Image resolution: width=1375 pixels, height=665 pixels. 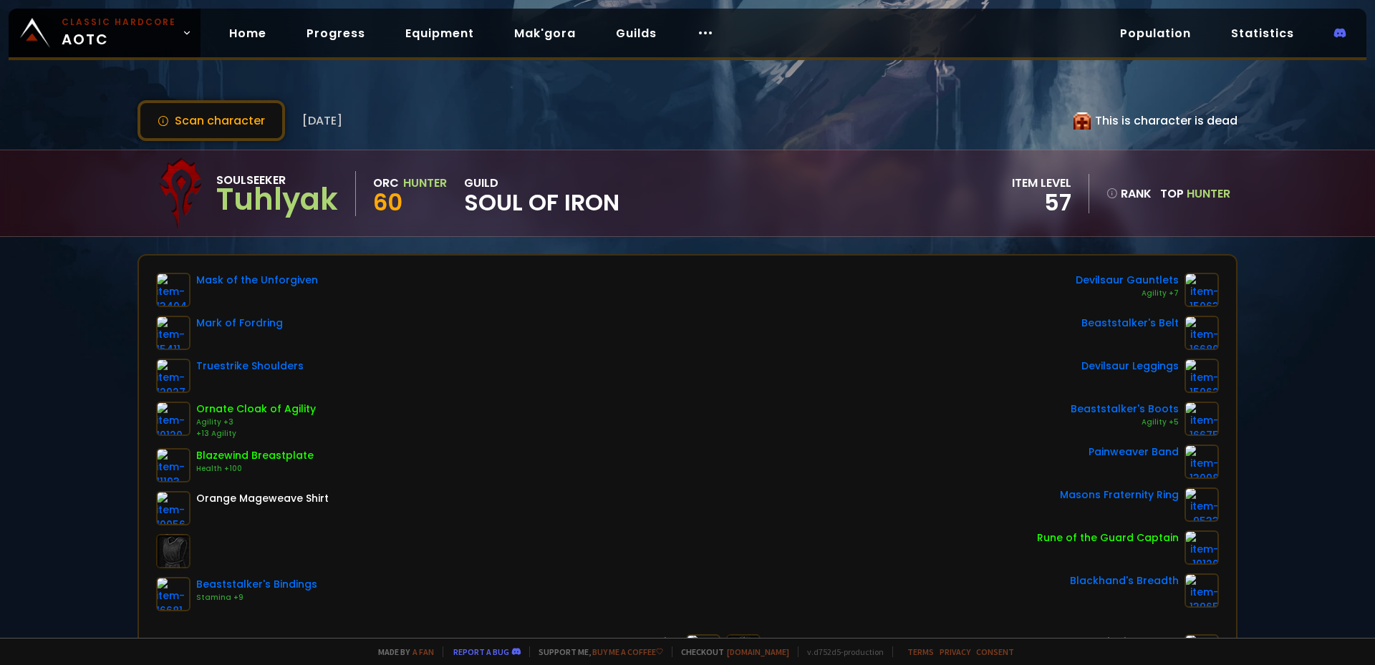 I want to click on img: item-13098, so click(x=1202, y=462).